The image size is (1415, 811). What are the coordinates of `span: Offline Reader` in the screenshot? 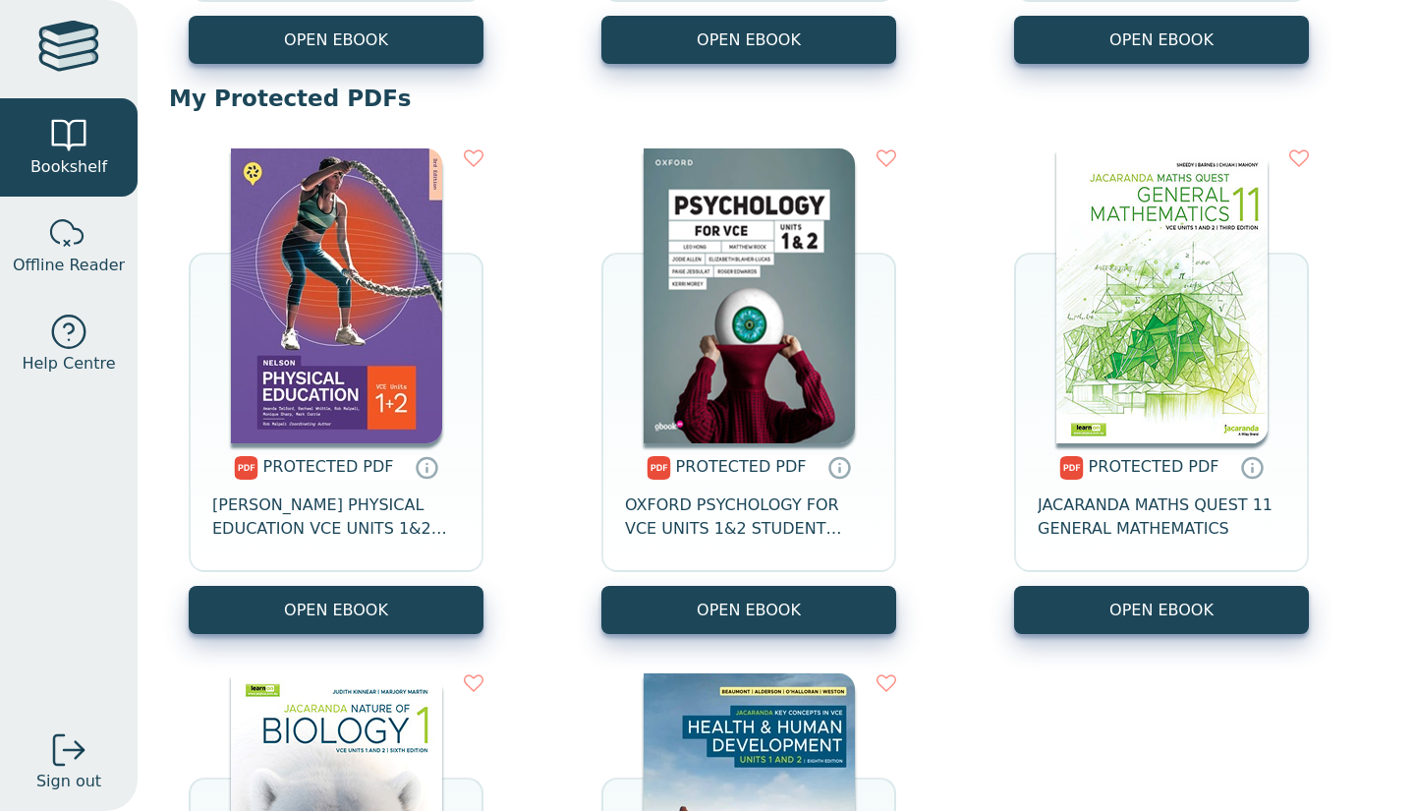 It's located at (69, 265).